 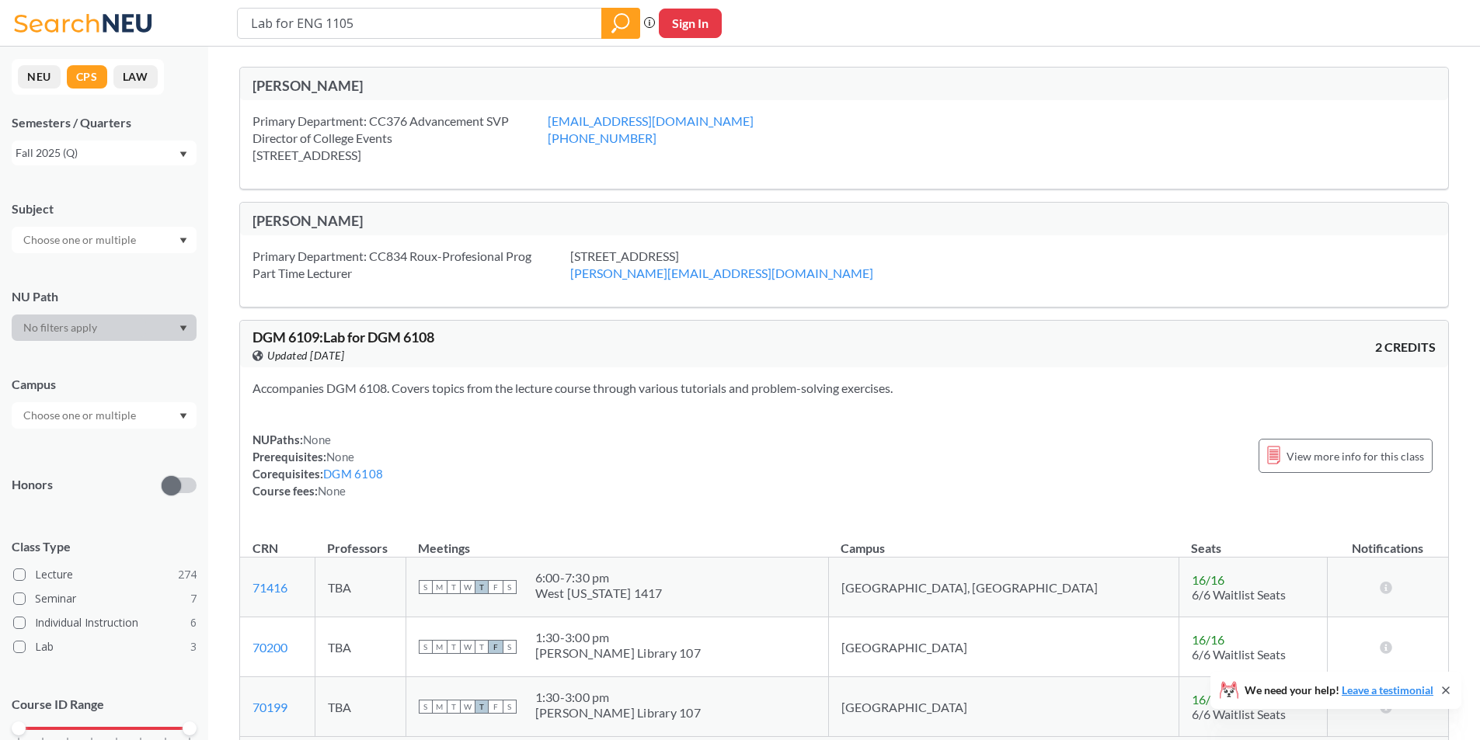 I want to click on p: Honors, so click(x=32, y=485).